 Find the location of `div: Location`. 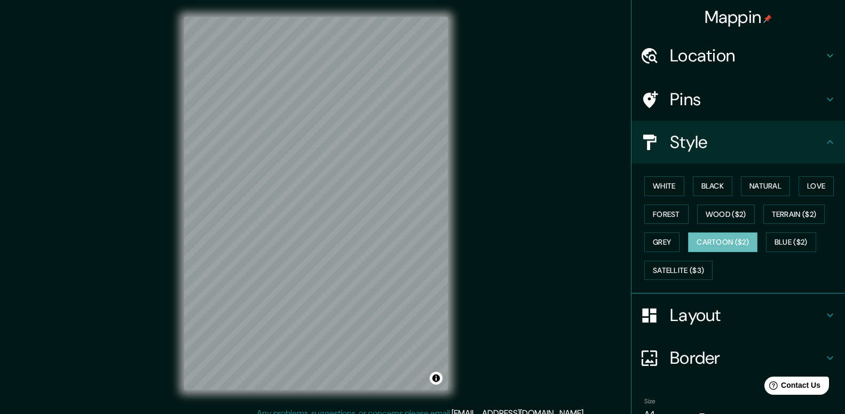

div: Location is located at coordinates (738, 55).